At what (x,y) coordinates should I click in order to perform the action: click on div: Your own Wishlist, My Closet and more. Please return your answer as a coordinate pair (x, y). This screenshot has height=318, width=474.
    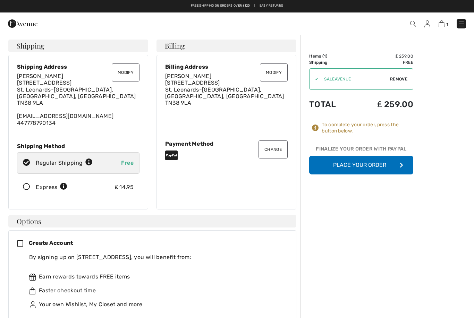
    Looking at the image, I should click on (155, 305).